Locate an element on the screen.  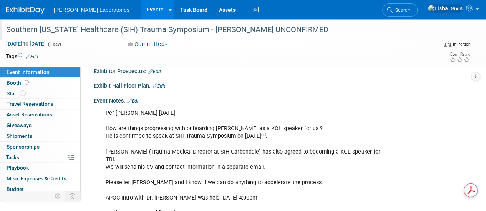
img: Tisha Davis is located at coordinates (445, 8).